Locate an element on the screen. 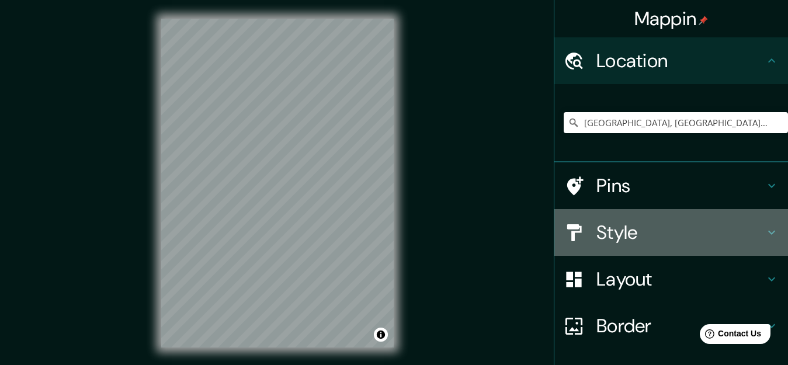  div: Border is located at coordinates (671, 326).